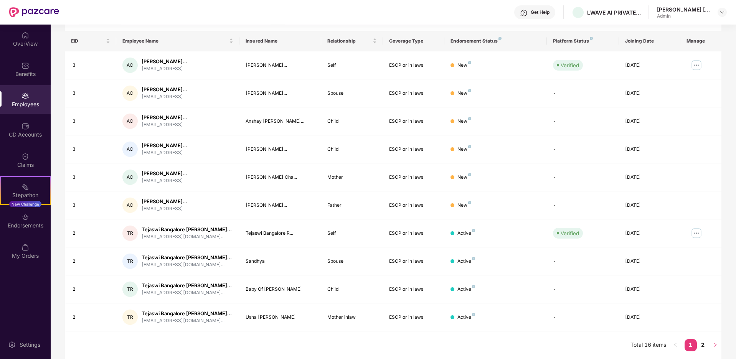  I want to click on th: Insured Name, so click(281, 41).